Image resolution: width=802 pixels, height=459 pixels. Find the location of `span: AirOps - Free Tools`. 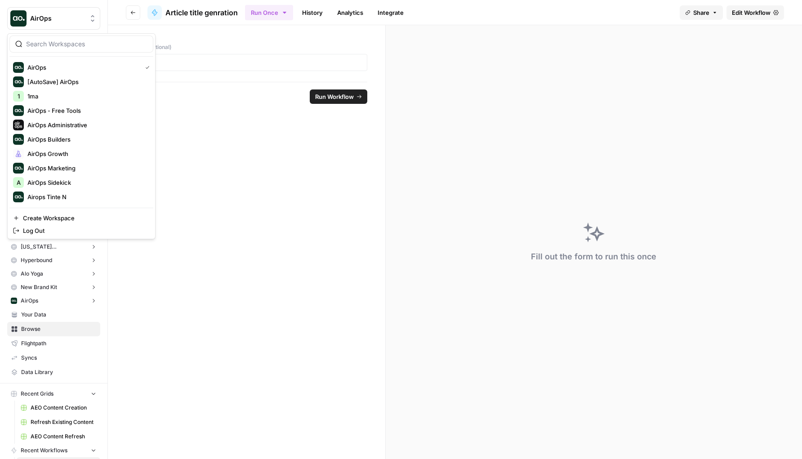

span: AirOps - Free Tools is located at coordinates (87, 111).